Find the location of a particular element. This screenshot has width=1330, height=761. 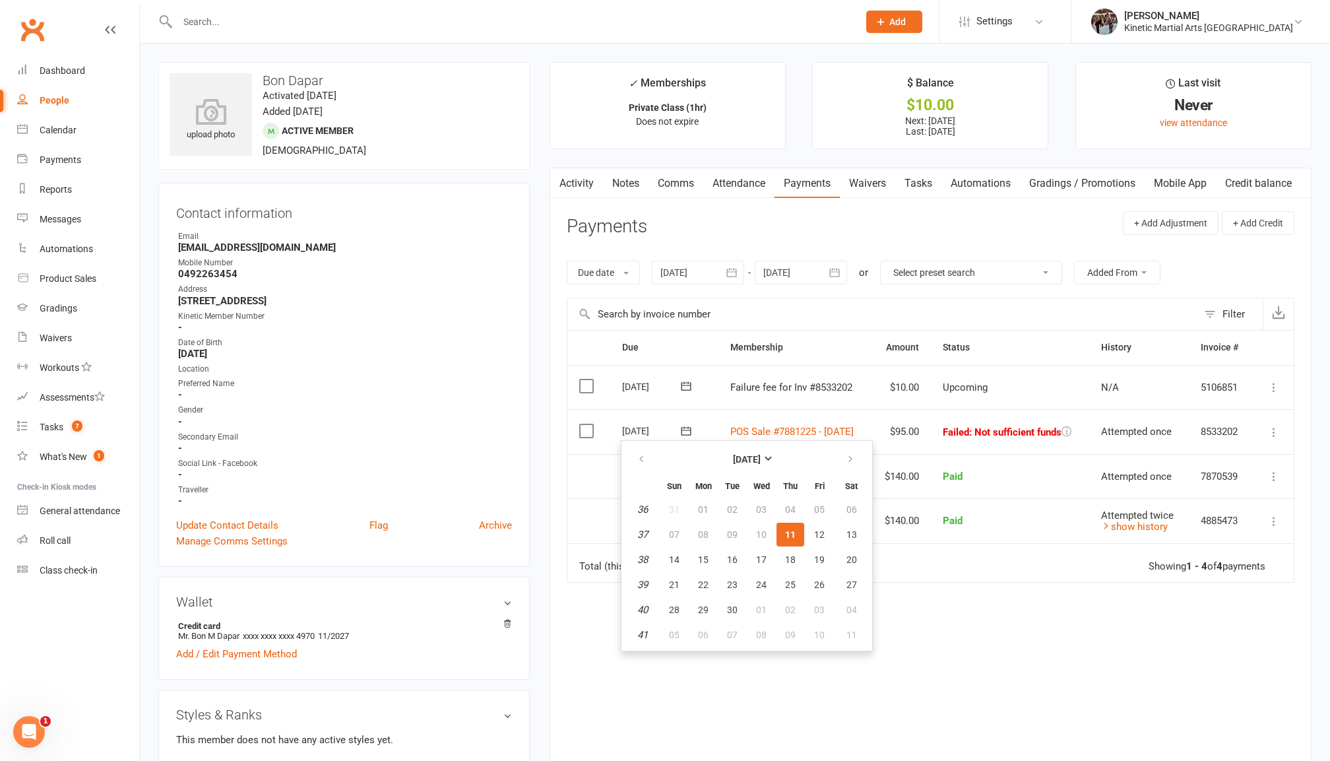

em: 41 is located at coordinates (643, 635).